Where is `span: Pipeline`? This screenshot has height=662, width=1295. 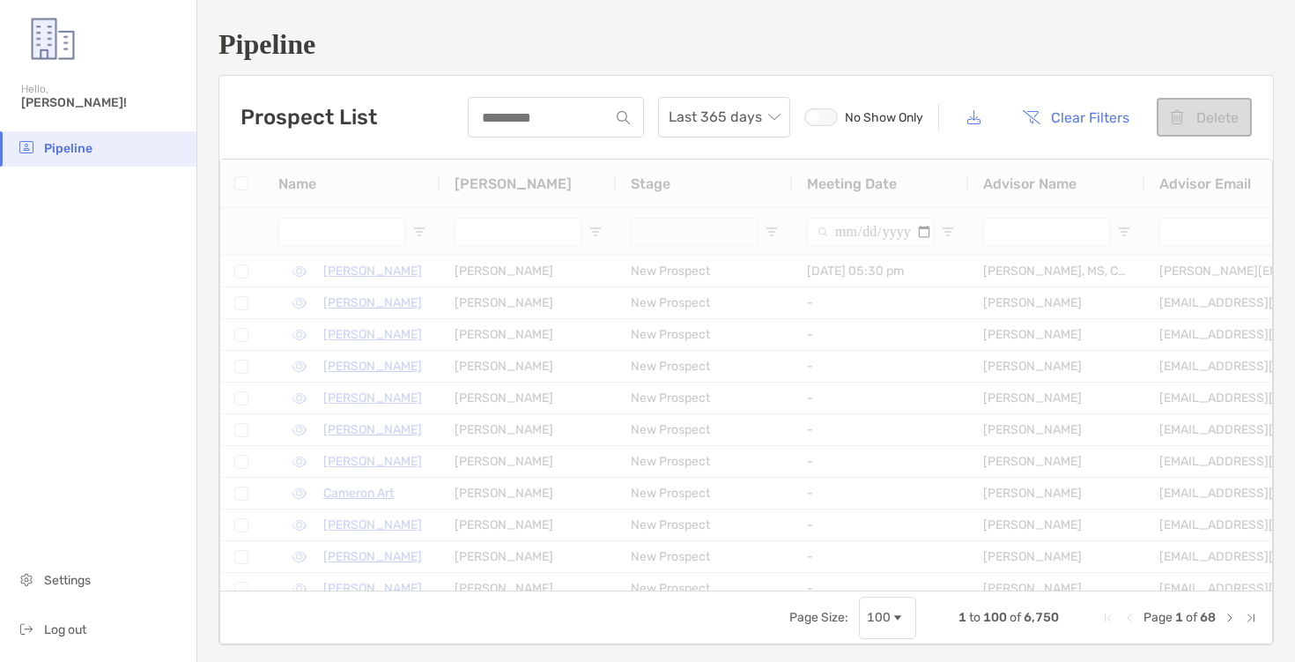 span: Pipeline is located at coordinates (68, 148).